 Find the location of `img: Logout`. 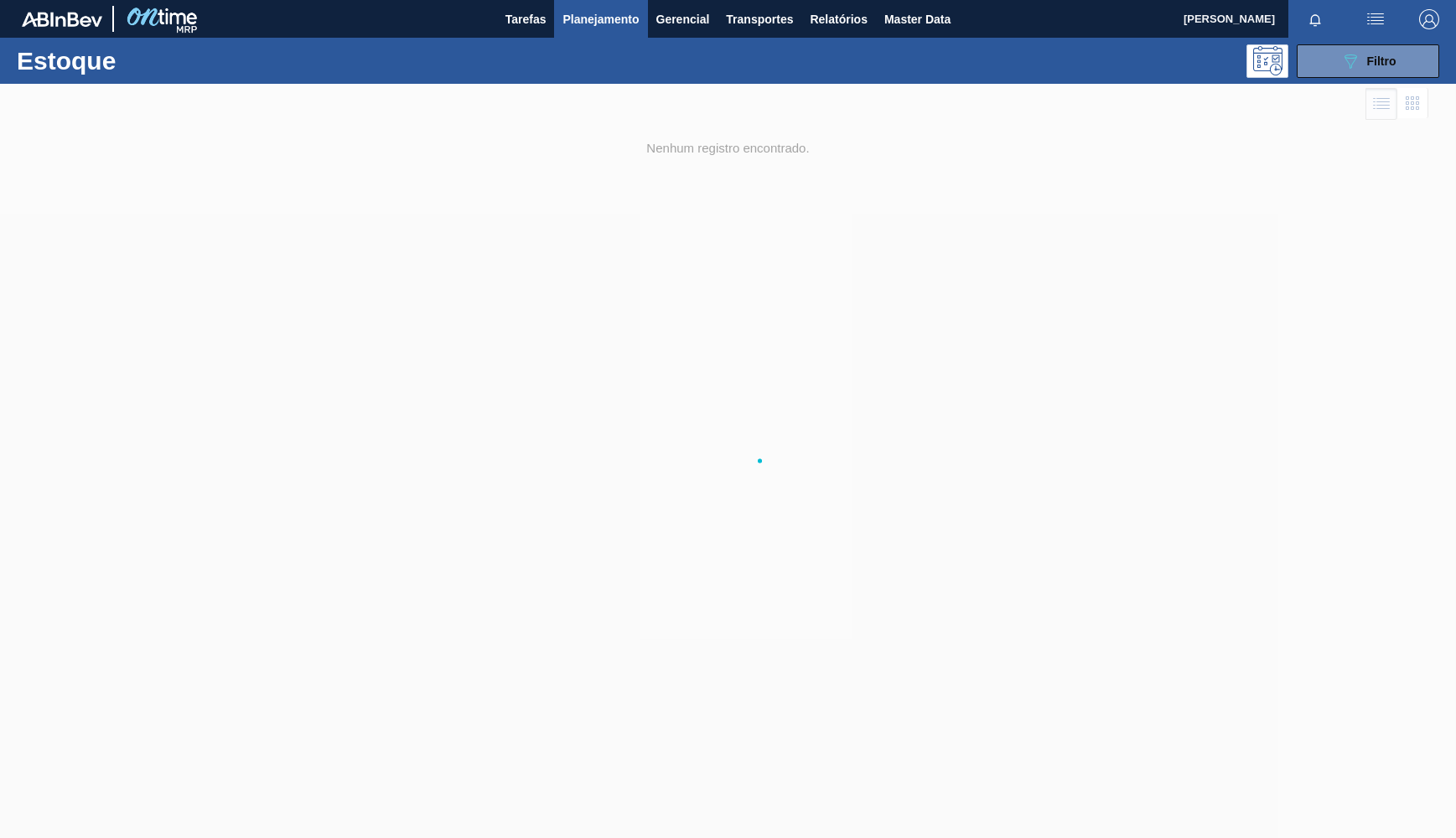

img: Logout is located at coordinates (1430, 20).